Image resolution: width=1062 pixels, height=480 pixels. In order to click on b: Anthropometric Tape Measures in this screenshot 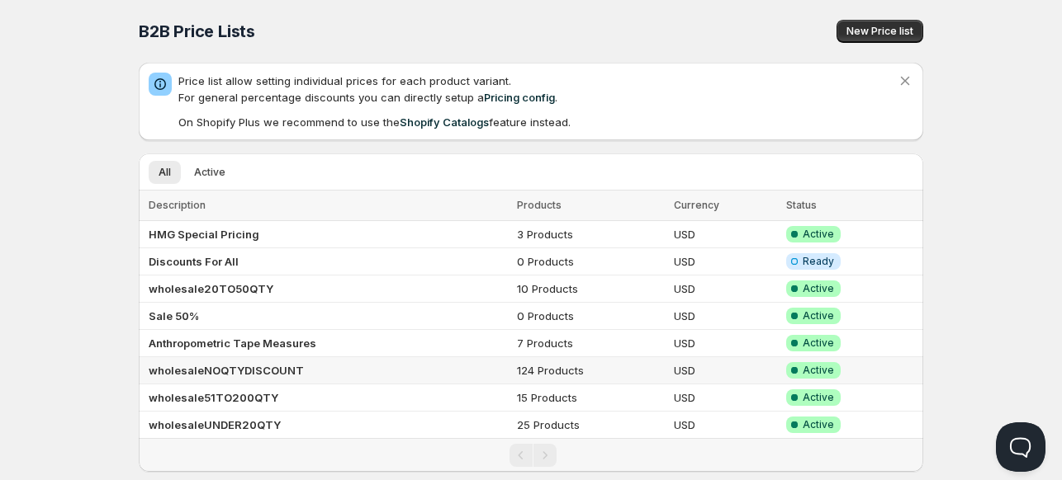, I will do `click(232, 343)`.